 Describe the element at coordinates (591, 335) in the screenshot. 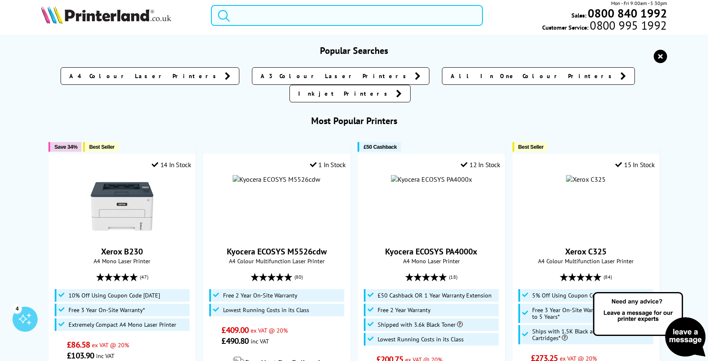

I see `span: Ships with 1.5K Black and 1K CMY Toner Cartridges*` at that location.